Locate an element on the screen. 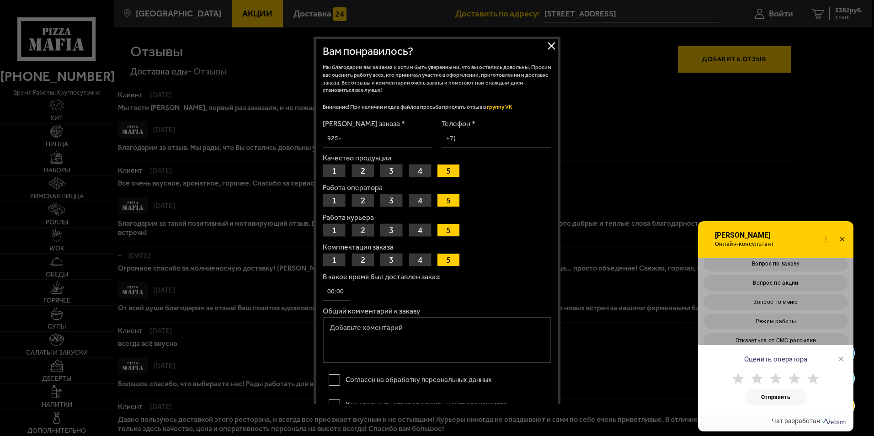 Image resolution: width=874 pixels, height=436 pixels. label: Общий комментарий к заказу is located at coordinates (437, 311).